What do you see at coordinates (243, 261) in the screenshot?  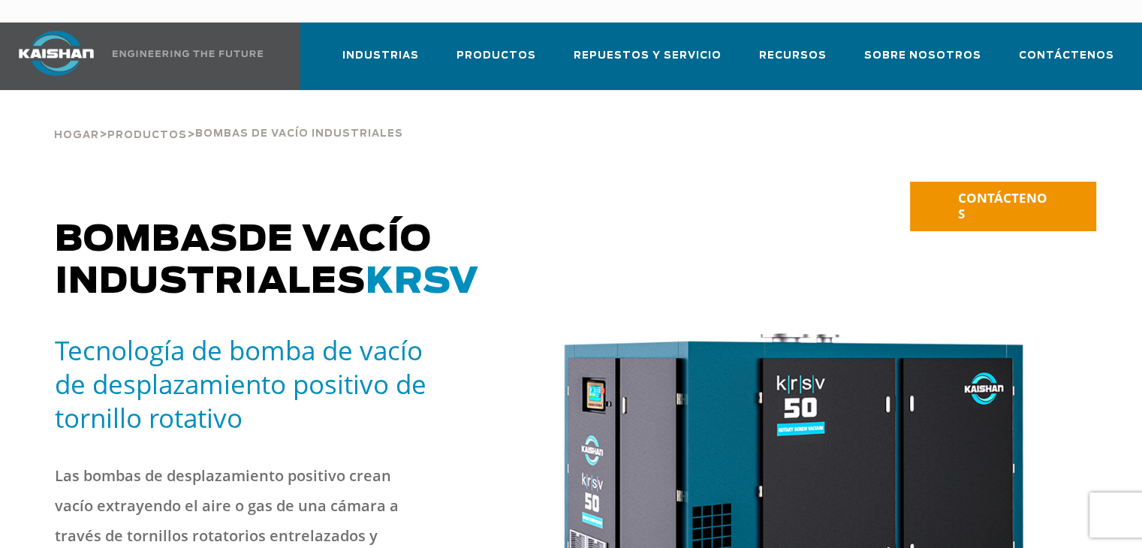 I see `font: de vacío industriales` at bounding box center [243, 261].